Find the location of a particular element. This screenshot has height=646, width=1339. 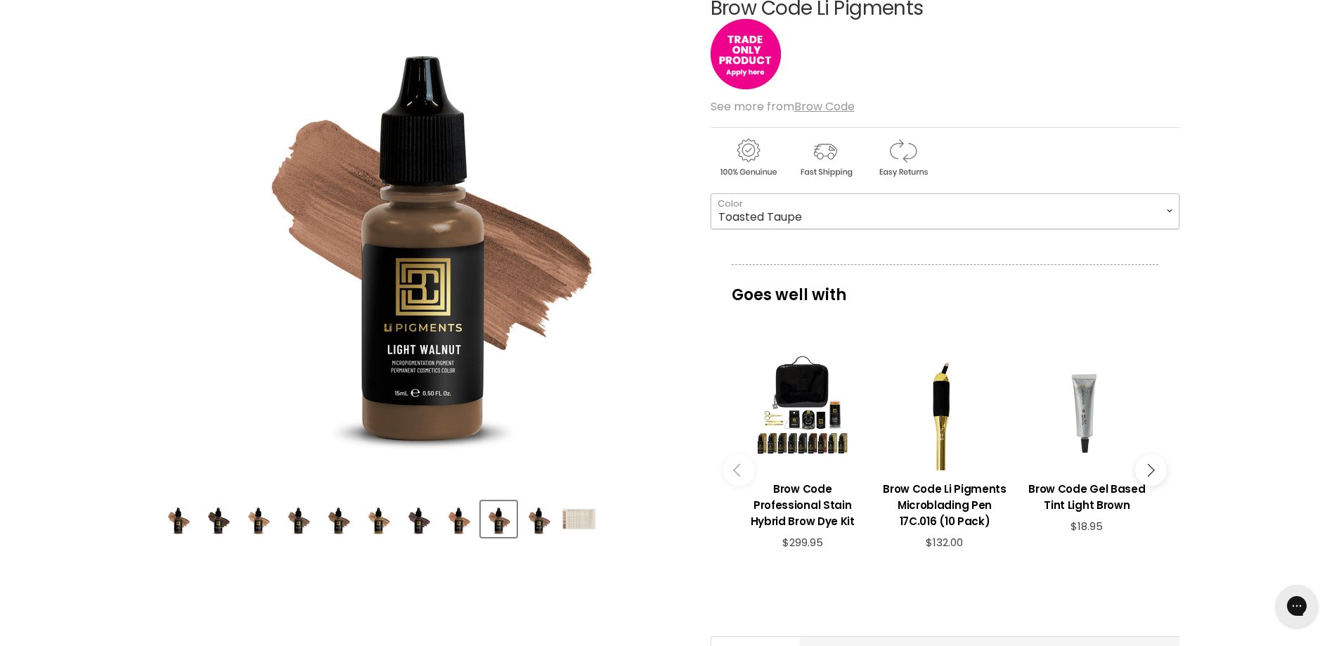

p: Goes well with is located at coordinates (945, 288).